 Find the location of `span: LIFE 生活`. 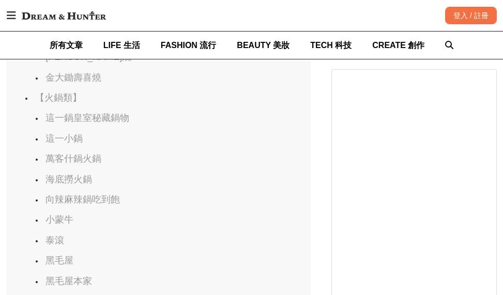

span: LIFE 生活 is located at coordinates (121, 45).